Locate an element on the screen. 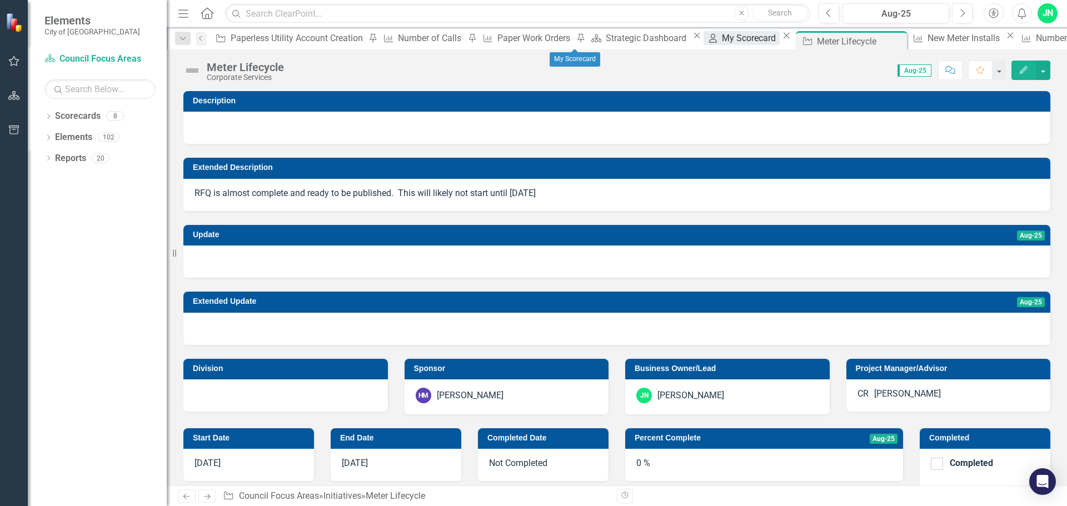  div: 20 is located at coordinates (101, 158).